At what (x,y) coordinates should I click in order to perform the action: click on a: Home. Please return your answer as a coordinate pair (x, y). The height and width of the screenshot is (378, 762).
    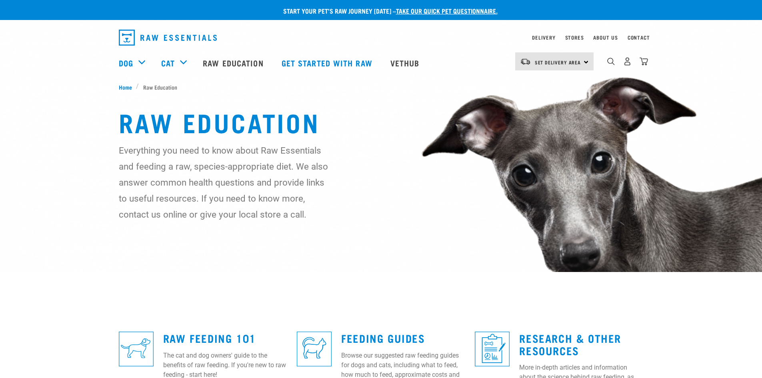
    Looking at the image, I should click on (128, 87).